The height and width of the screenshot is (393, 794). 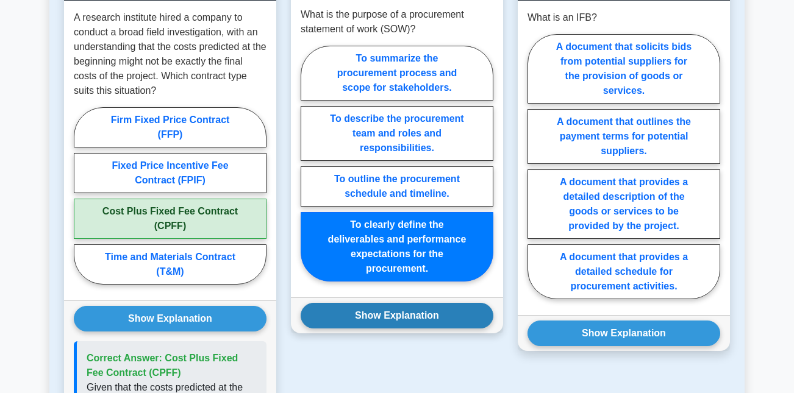 What do you see at coordinates (397, 187) in the screenshot?
I see `label: To outline the procurement schedule and timeline.` at bounding box center [397, 187].